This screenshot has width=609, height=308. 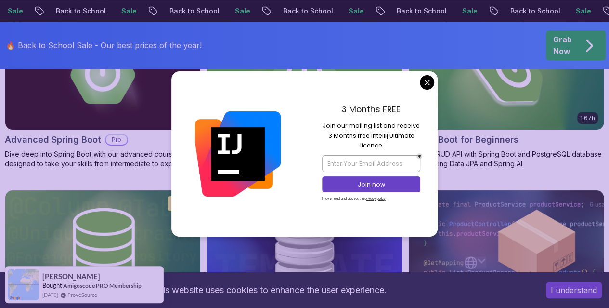 What do you see at coordinates (103, 75) in the screenshot?
I see `img: Advanced Spring Boot card` at bounding box center [103, 75].